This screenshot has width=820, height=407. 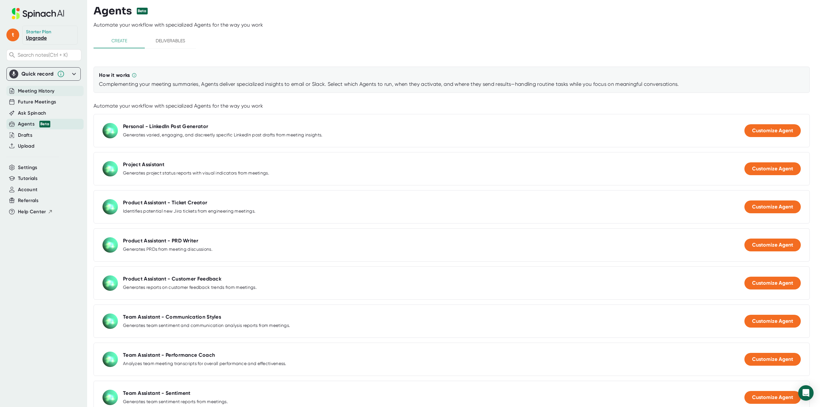 I want to click on img: Product Assistant - PRD Writer, so click(x=110, y=245).